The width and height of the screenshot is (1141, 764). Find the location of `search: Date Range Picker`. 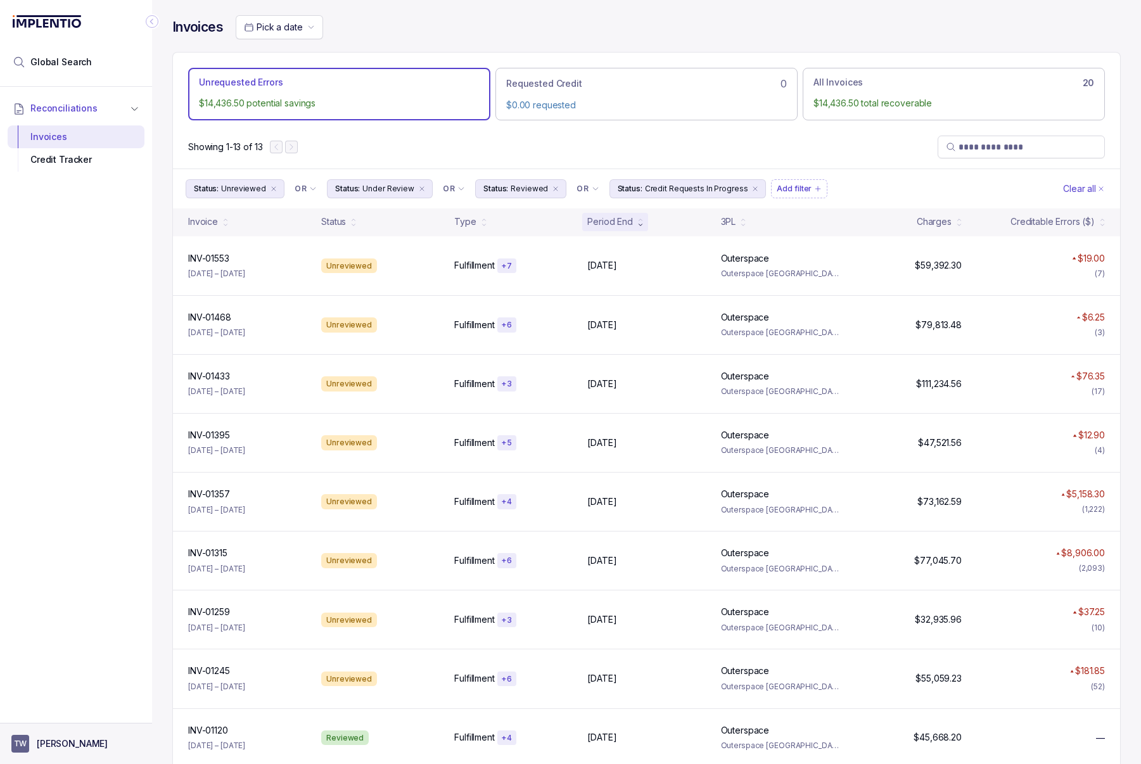

search: Date Range Picker is located at coordinates (273, 27).